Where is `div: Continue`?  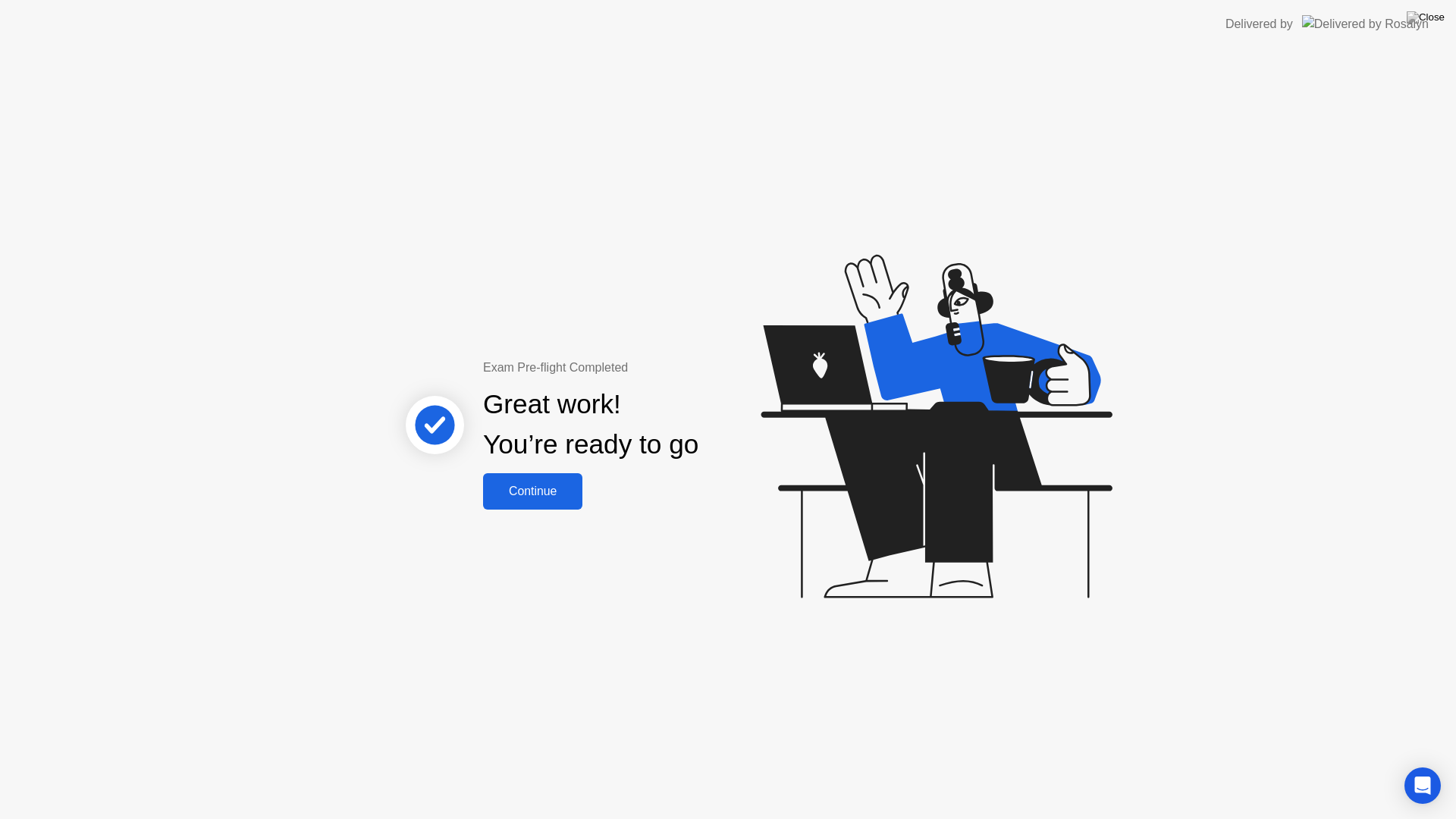
div: Continue is located at coordinates (532, 492).